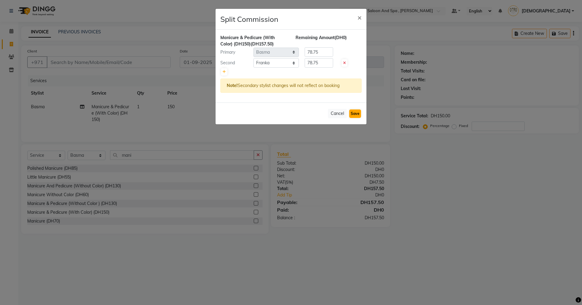 The height and width of the screenshot is (305, 582). I want to click on span: (DH0), so click(341, 38).